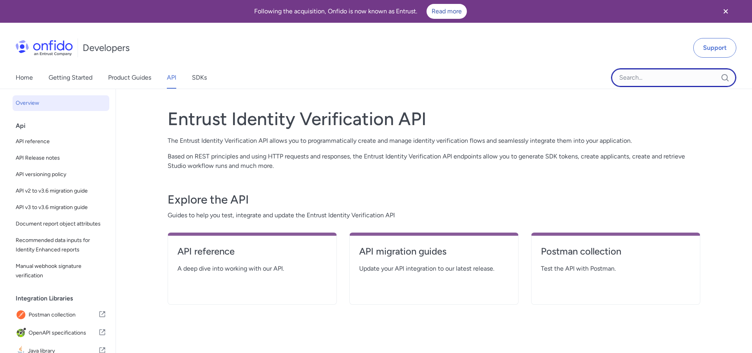 The width and height of the screenshot is (752, 353). What do you see at coordinates (71, 78) in the screenshot?
I see `a: Getting Started` at bounding box center [71, 78].